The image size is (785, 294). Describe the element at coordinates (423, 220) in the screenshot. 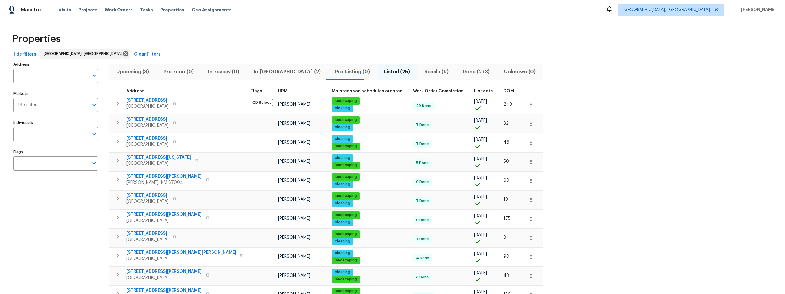

I see `span: 9 Done` at that location.